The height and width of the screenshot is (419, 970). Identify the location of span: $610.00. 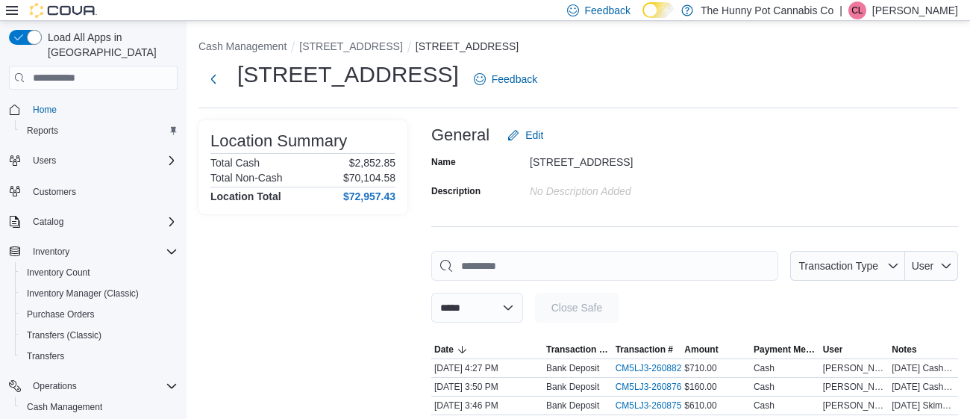
(700, 405).